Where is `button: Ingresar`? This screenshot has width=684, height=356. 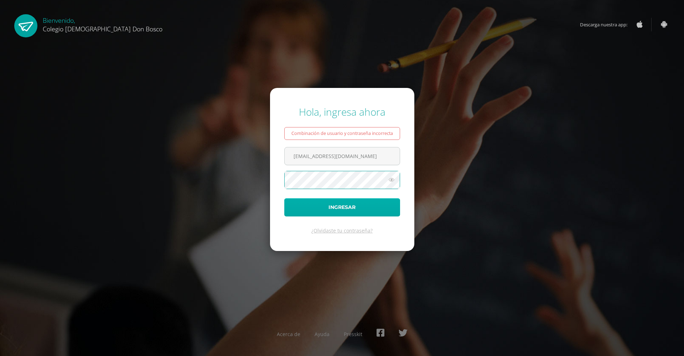 button: Ingresar is located at coordinates (342, 207).